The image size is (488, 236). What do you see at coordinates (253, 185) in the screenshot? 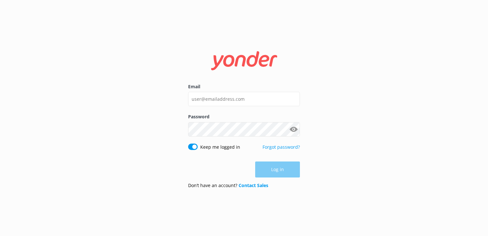
I see `a: Contact Sales` at bounding box center [253, 185].